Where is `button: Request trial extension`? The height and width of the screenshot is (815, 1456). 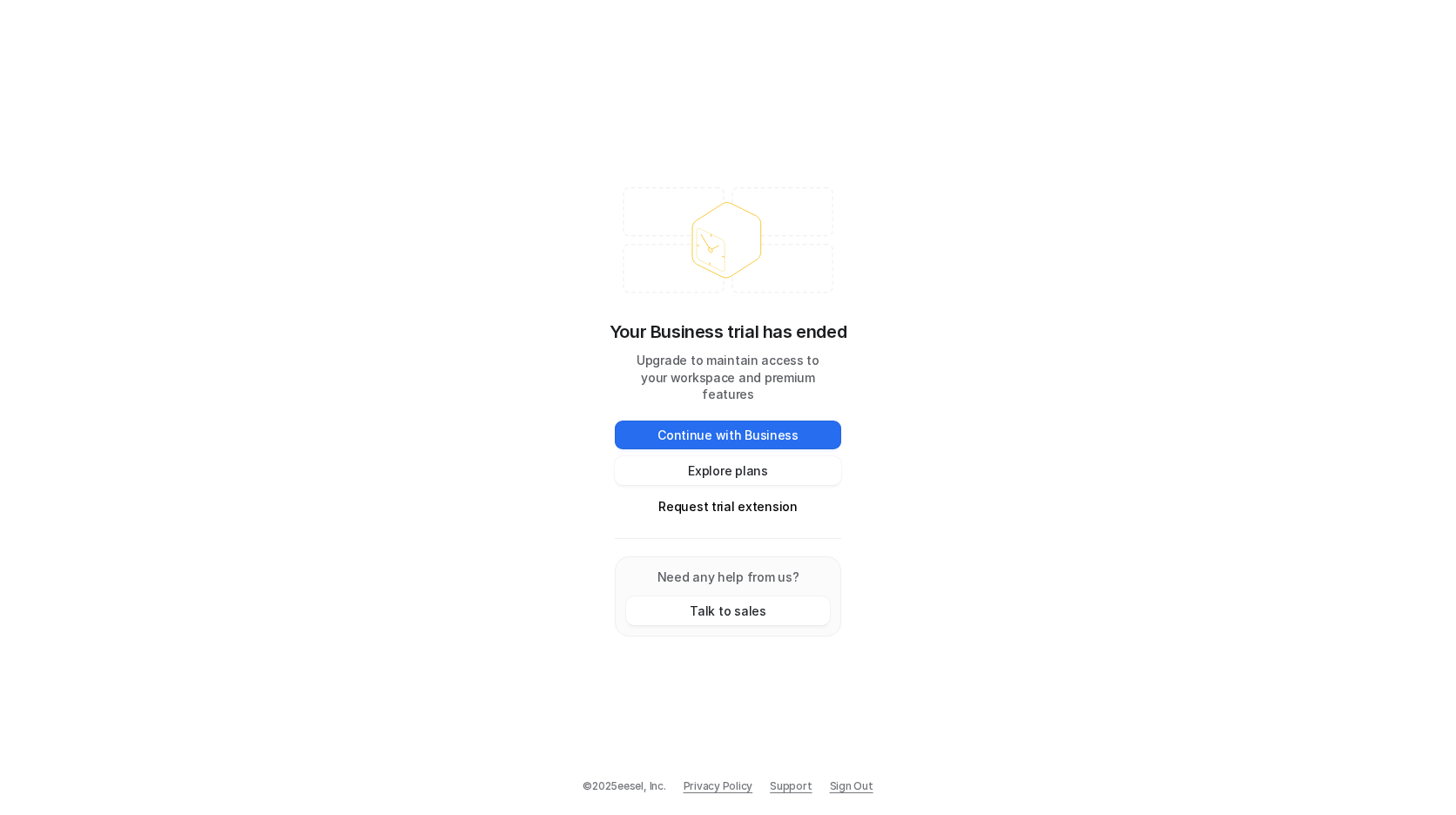
button: Request trial extension is located at coordinates (728, 506).